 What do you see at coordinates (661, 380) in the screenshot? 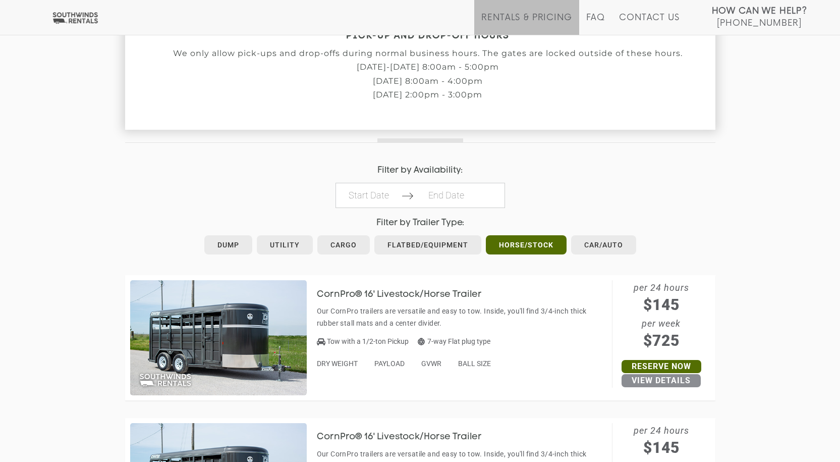
I see `a: View Details` at bounding box center [661, 380].